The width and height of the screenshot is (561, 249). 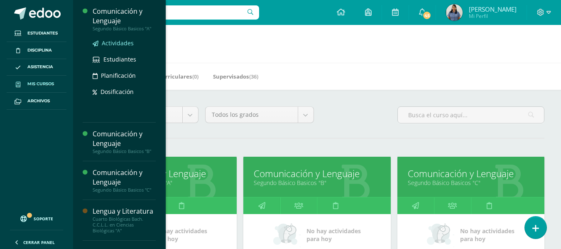 I want to click on a: Mis cursos, so click(x=37, y=84).